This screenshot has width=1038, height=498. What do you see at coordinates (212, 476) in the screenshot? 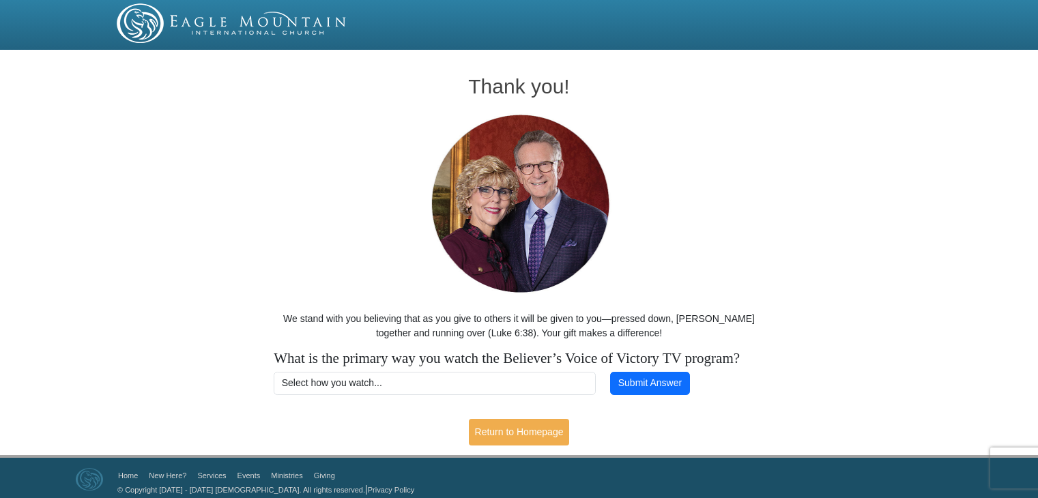
I see `a: Services` at bounding box center [212, 476].